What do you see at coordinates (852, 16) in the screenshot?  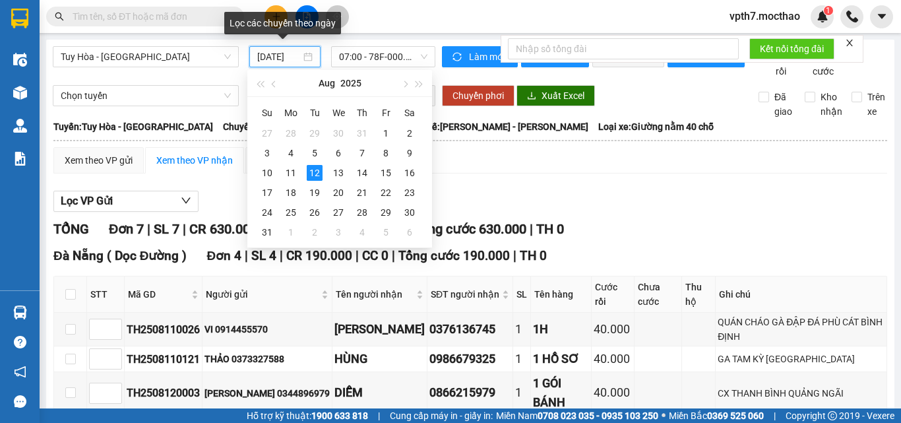 I see `img: phone-icon` at bounding box center [852, 16].